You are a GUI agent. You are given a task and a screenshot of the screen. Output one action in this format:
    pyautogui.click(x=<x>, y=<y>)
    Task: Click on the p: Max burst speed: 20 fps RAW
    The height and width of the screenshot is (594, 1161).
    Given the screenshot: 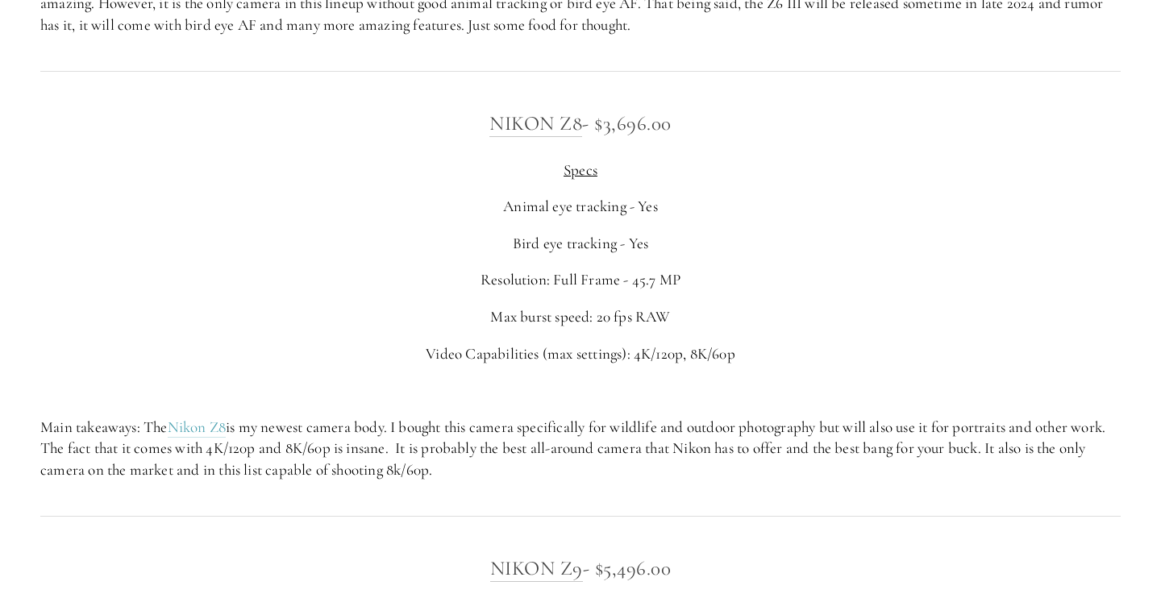 What is the action you would take?
    pyautogui.click(x=581, y=317)
    